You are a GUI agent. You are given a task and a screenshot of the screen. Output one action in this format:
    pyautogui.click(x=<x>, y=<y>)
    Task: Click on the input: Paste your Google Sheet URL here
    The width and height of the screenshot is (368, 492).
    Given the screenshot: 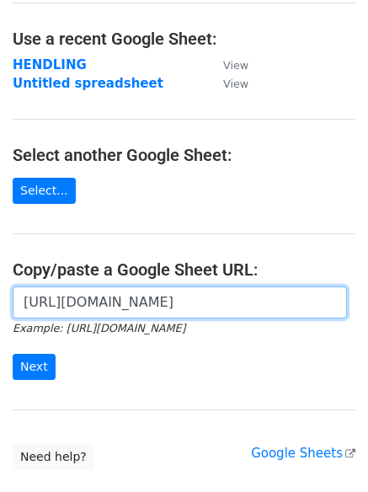 What is the action you would take?
    pyautogui.click(x=179, y=302)
    